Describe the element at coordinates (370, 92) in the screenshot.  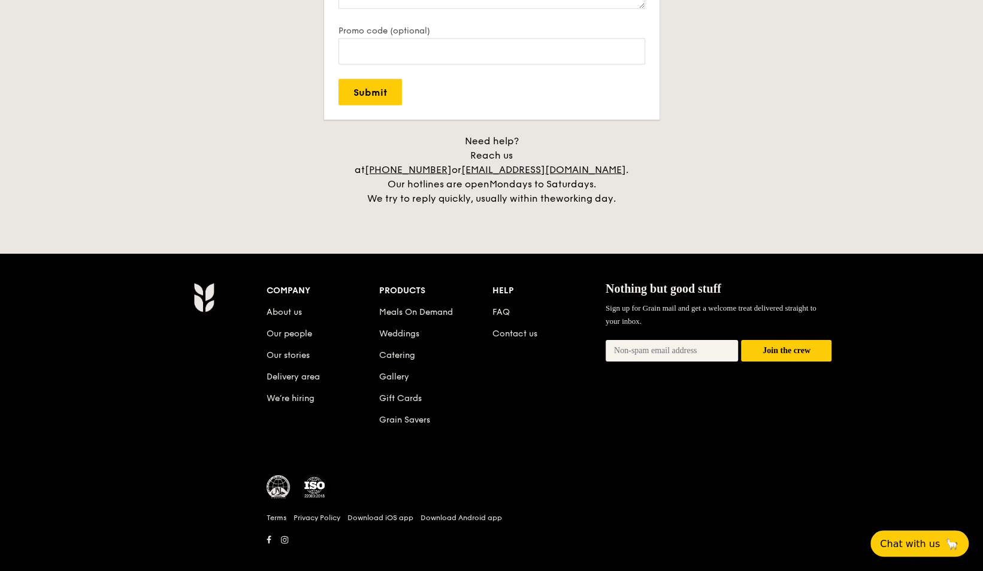
I see `input: Submit` at that location.